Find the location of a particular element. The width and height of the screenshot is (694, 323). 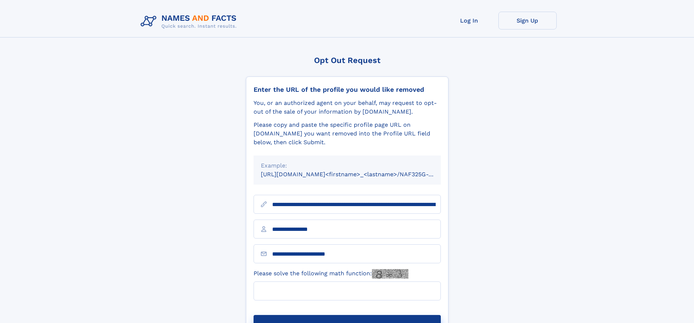

a: Sign Up is located at coordinates (527, 20).